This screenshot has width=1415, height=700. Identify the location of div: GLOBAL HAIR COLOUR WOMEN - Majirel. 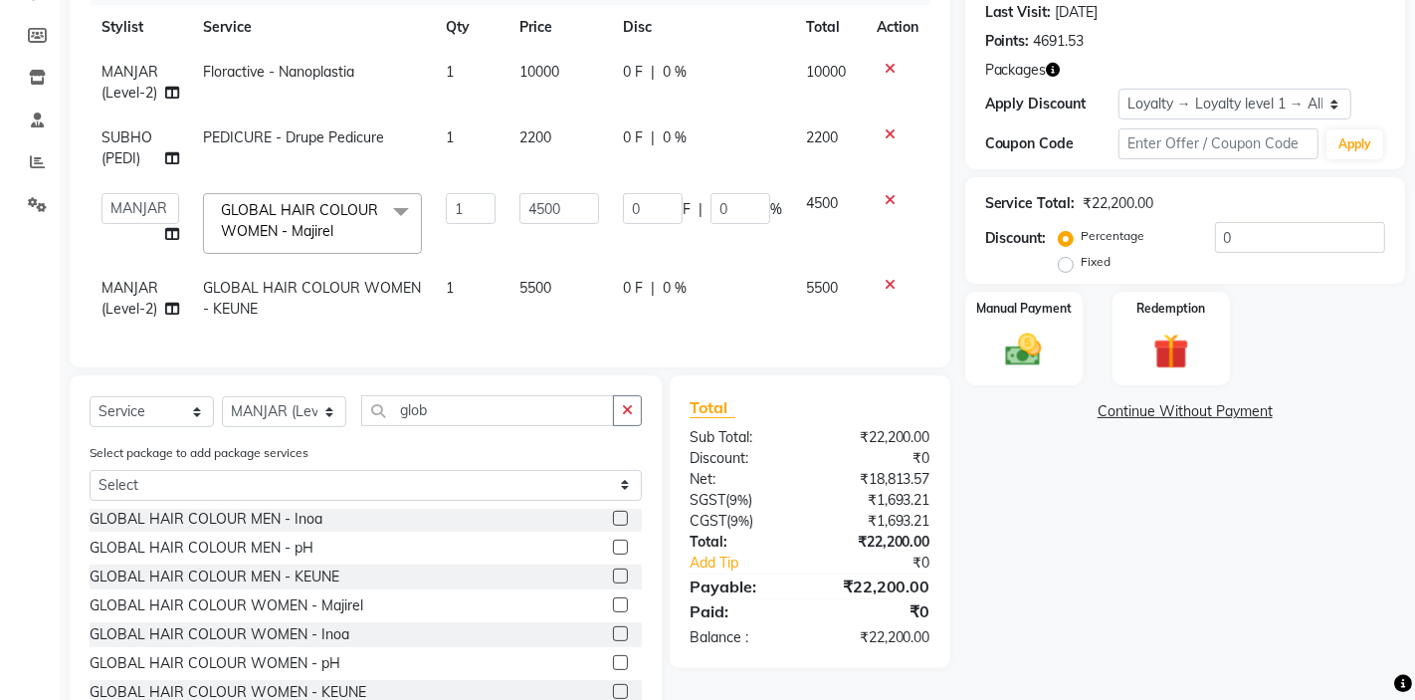
(226, 605).